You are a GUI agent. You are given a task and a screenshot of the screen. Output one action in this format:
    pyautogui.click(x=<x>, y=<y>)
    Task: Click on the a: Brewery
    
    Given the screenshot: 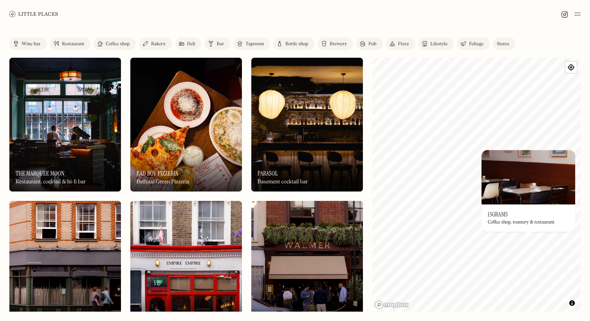 What is the action you would take?
    pyautogui.click(x=335, y=44)
    